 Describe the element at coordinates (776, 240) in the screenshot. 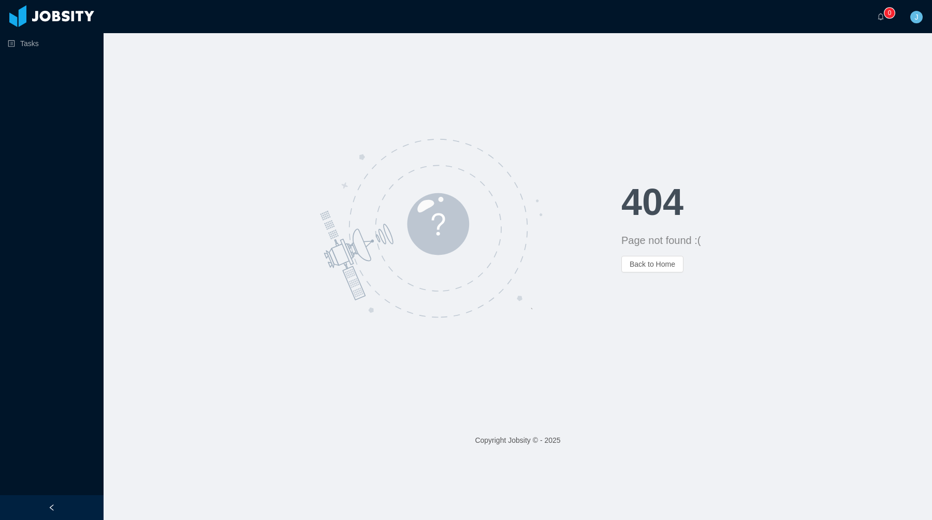

I see `div: Page not found :(` at that location.